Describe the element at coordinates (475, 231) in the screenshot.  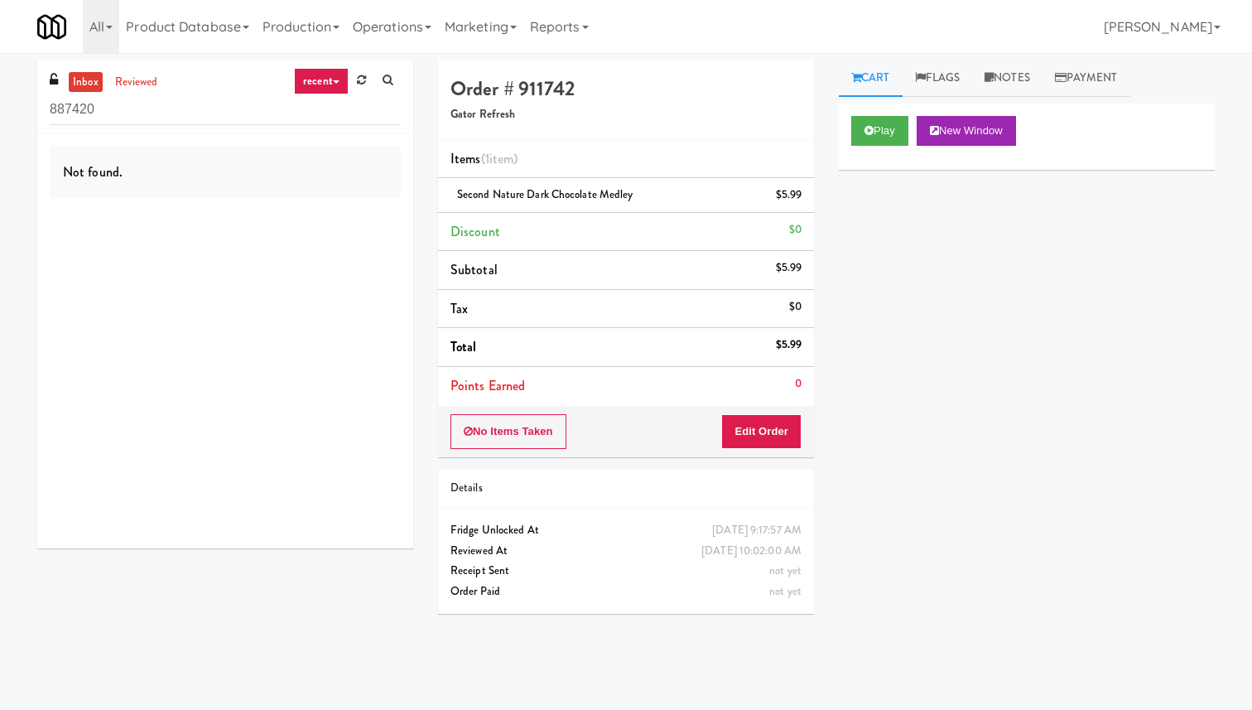
I see `span: Discount` at that location.